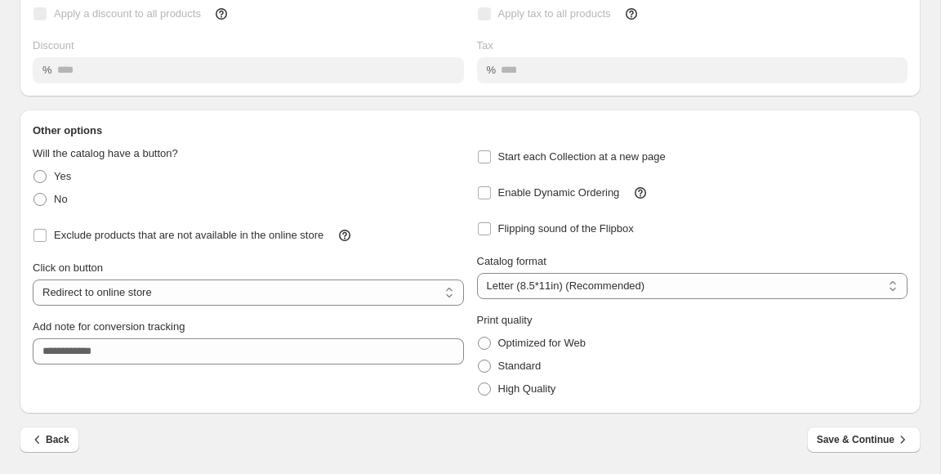 Image resolution: width=941 pixels, height=474 pixels. Describe the element at coordinates (520, 365) in the screenshot. I see `span: Standard` at that location.